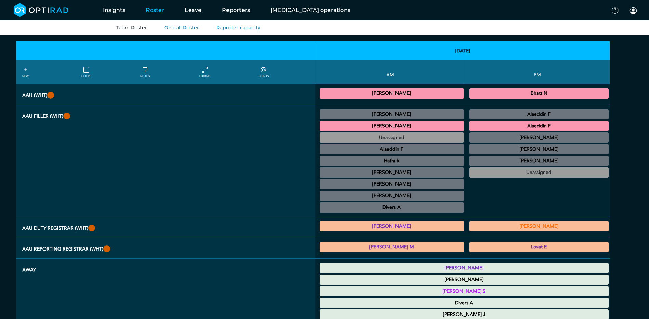 This screenshot has width=649, height=319. What do you see at coordinates (391, 172) in the screenshot?
I see `div: General CT/General MRI/General XR 10:00 - 13:00` at bounding box center [391, 172].